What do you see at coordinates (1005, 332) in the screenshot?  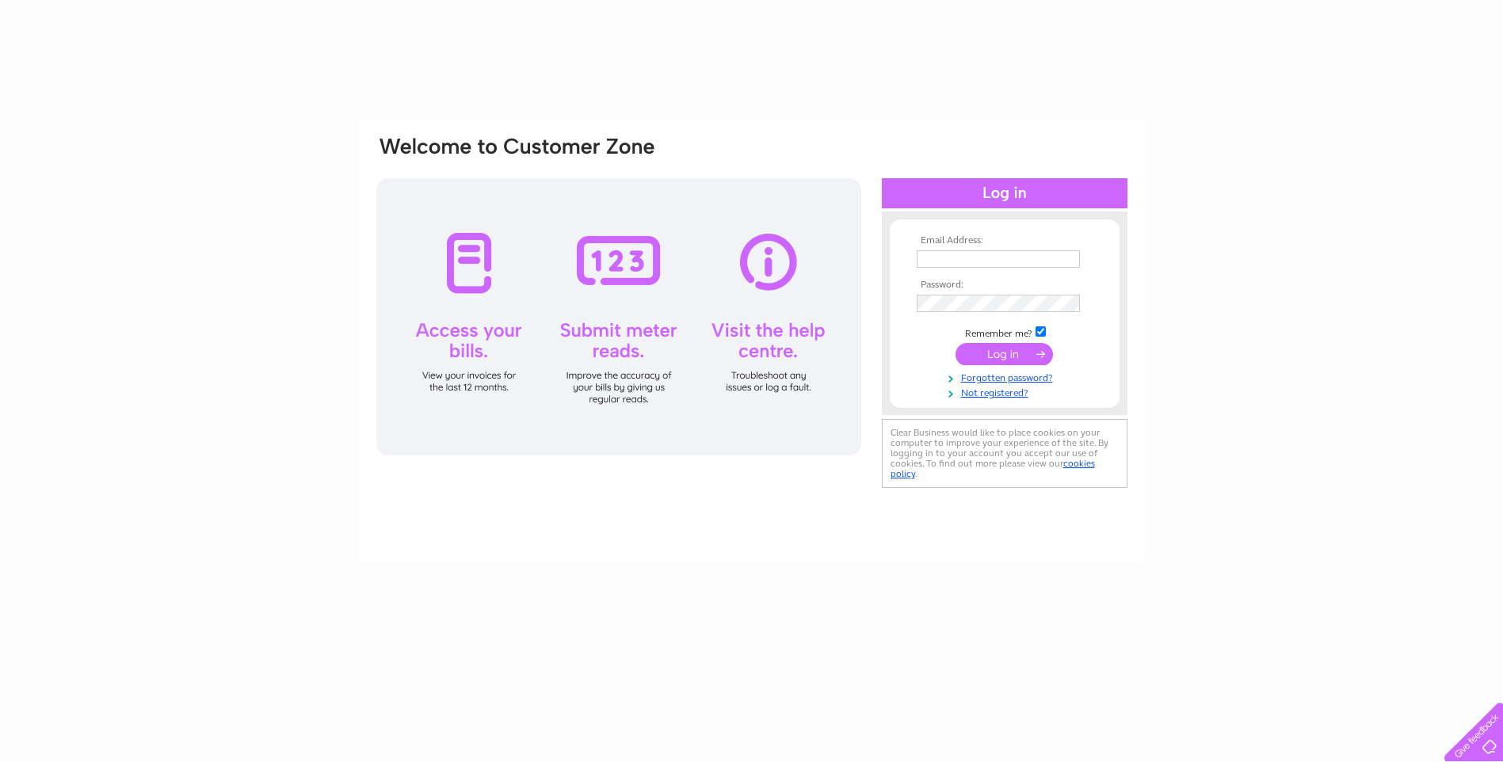 I see `td: Remember me?` at bounding box center [1005, 332].